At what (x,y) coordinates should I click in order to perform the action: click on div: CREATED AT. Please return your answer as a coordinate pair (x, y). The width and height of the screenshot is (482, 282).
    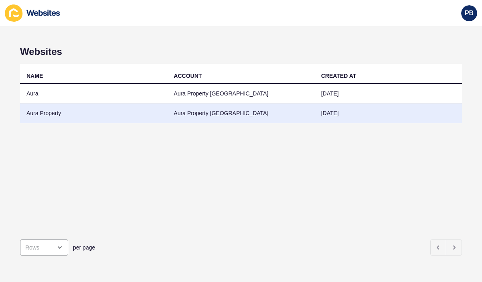
    Looking at the image, I should click on (339, 76).